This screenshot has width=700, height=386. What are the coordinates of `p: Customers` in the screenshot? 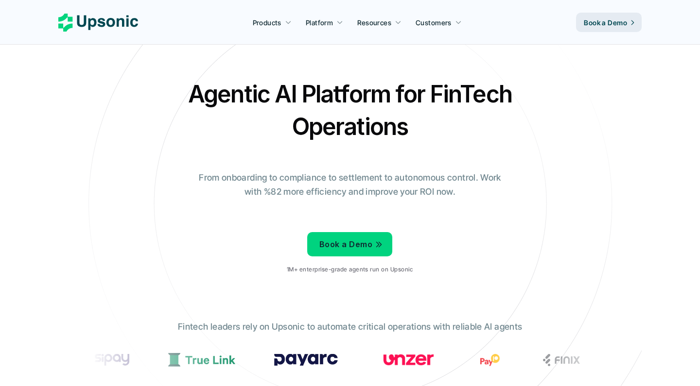 It's located at (434, 22).